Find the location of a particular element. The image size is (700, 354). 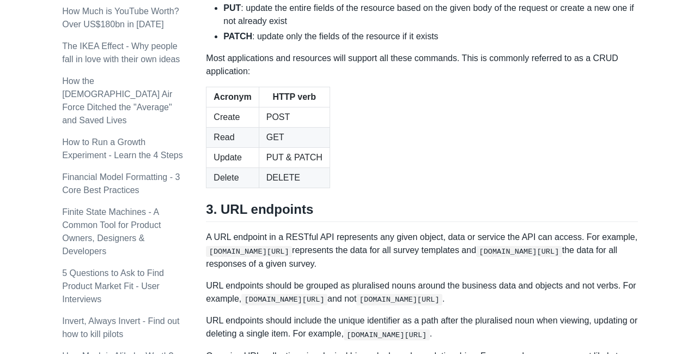

li: : update only the fields of the resource if it exists is located at coordinates (431, 37).